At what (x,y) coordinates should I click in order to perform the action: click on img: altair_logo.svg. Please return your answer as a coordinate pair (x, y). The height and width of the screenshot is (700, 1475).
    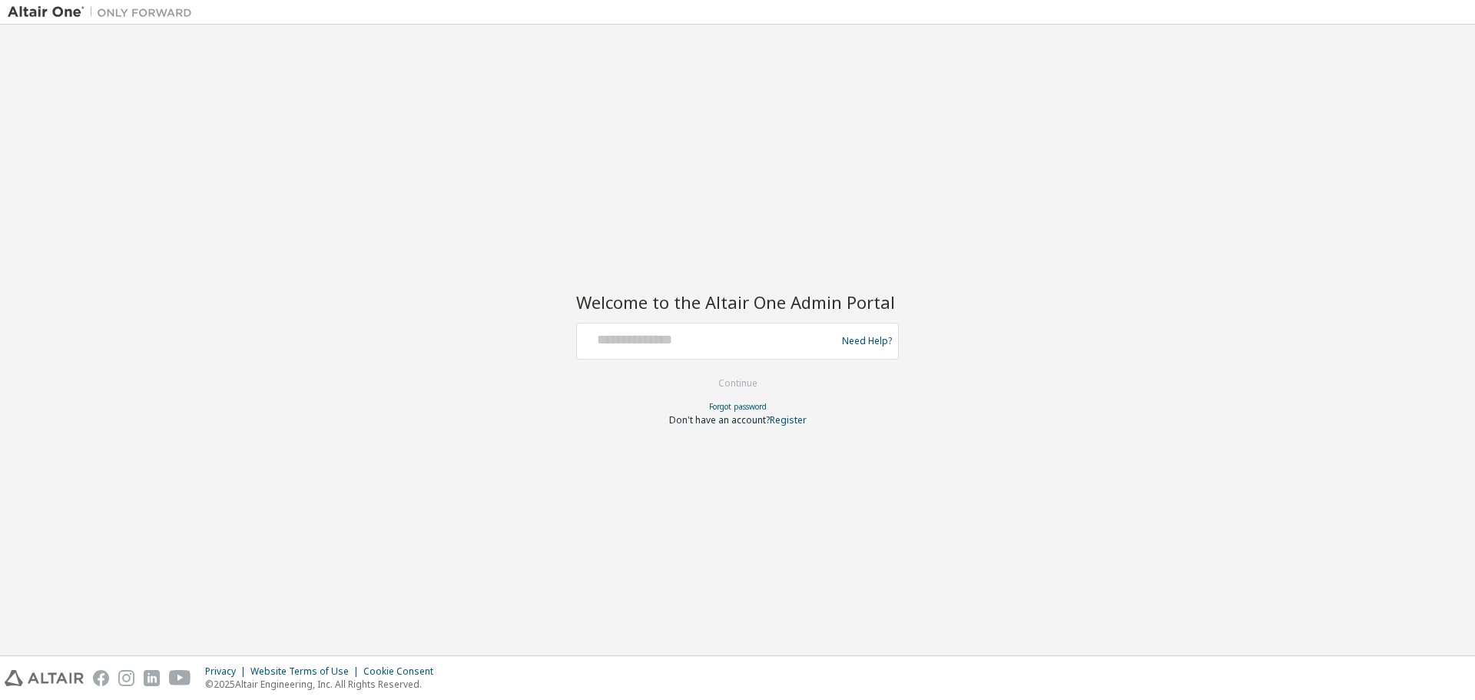
    Looking at the image, I should click on (44, 677).